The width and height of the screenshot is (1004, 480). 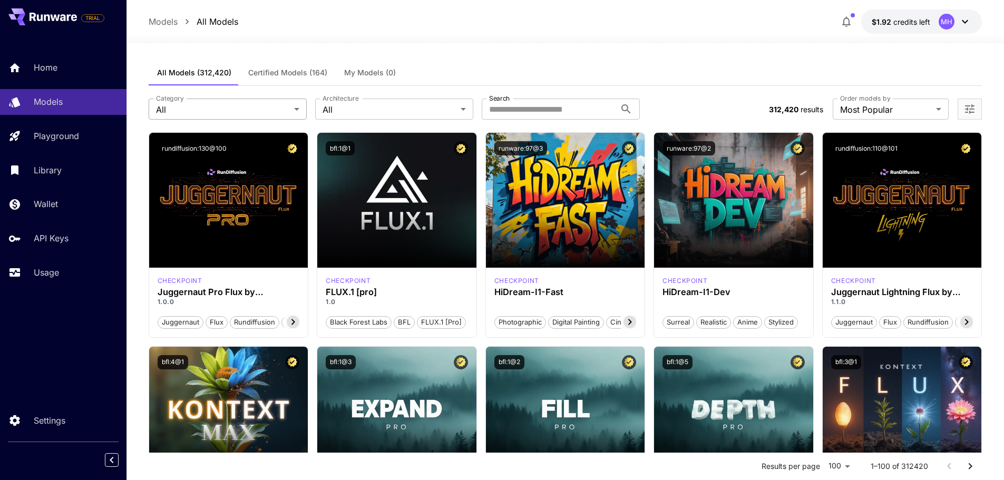 I want to click on p: Usage, so click(x=46, y=273).